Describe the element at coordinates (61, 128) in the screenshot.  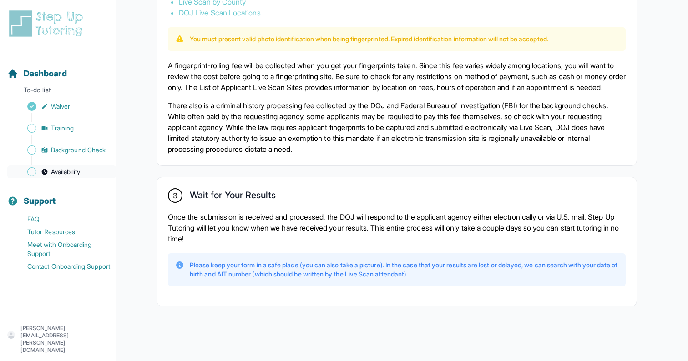
I see `a: Training` at that location.